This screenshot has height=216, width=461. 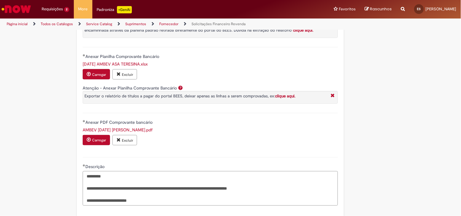 What do you see at coordinates (96, 140) in the screenshot?
I see `button: Carregar anexo de Anexar PDF Comprovante bancário Required` at bounding box center [96, 140].